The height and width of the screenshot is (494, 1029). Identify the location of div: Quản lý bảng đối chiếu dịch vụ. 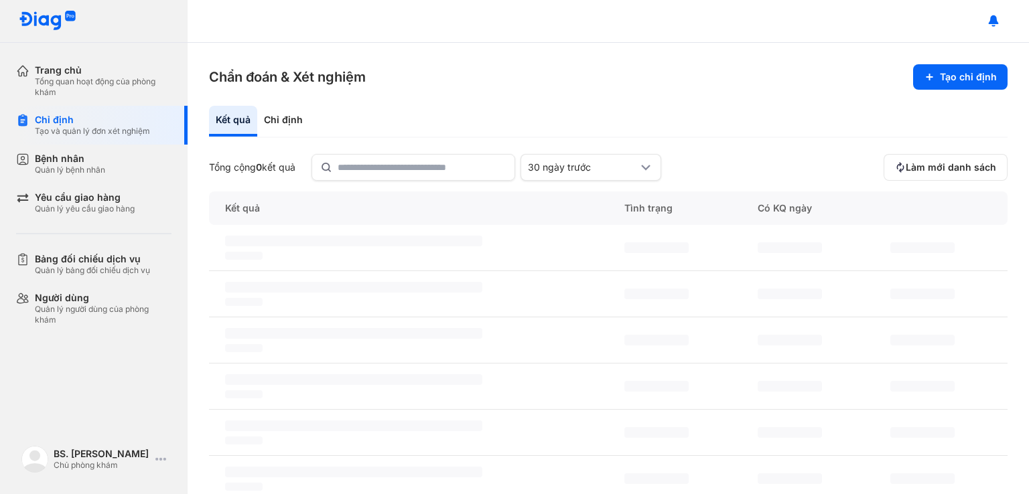
(92, 271).